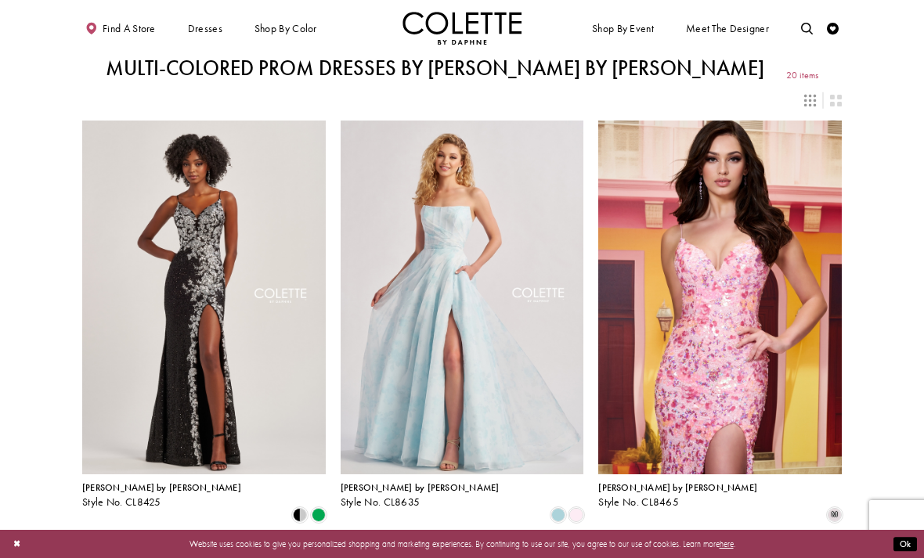 Image resolution: width=924 pixels, height=558 pixels. Describe the element at coordinates (678, 496) in the screenshot. I see `div: Colette by Daphne Style No. CL8465` at that location.